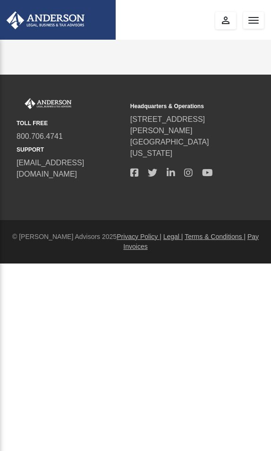 Image resolution: width=271 pixels, height=451 pixels. I want to click on i: perm_identity, so click(226, 20).